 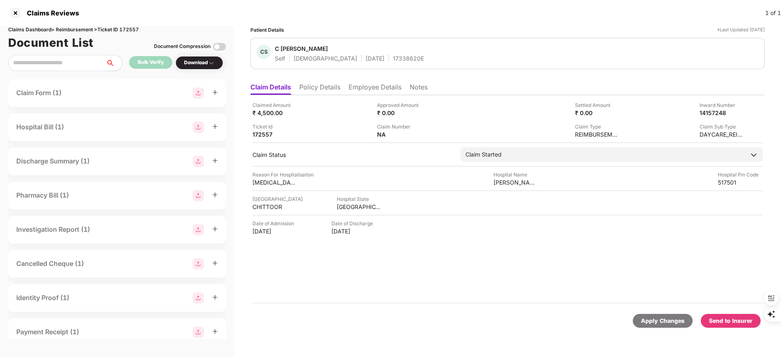 I want to click on div: NA, so click(x=399, y=134).